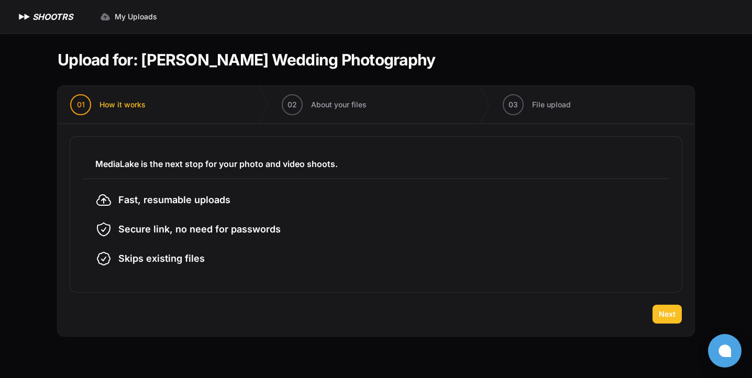  Describe the element at coordinates (25, 17) in the screenshot. I see `img: SHOOTRS` at that location.